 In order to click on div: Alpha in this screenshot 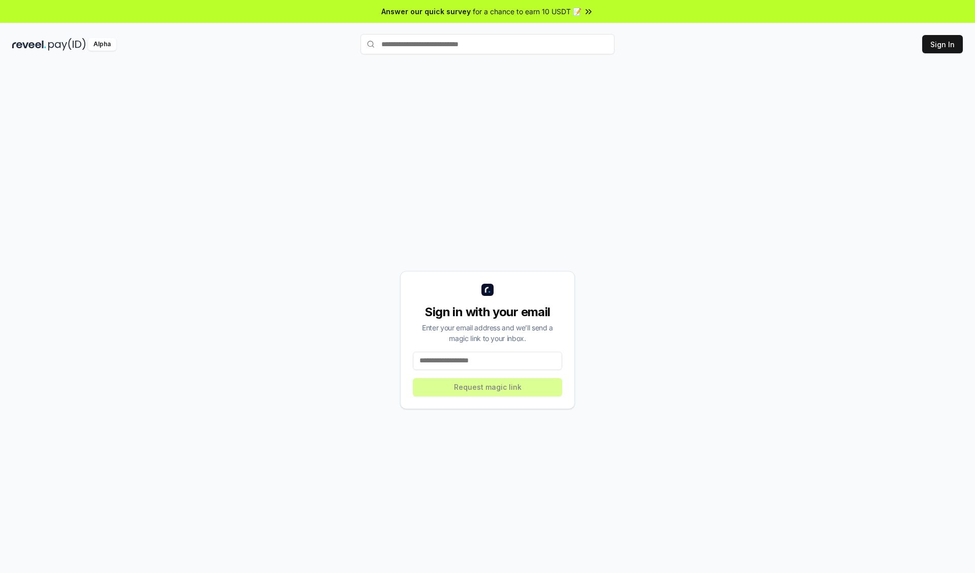, I will do `click(102, 44)`.